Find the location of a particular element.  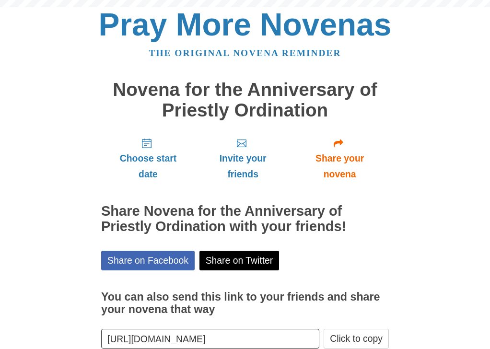

span: Share your novena is located at coordinates (339, 166).